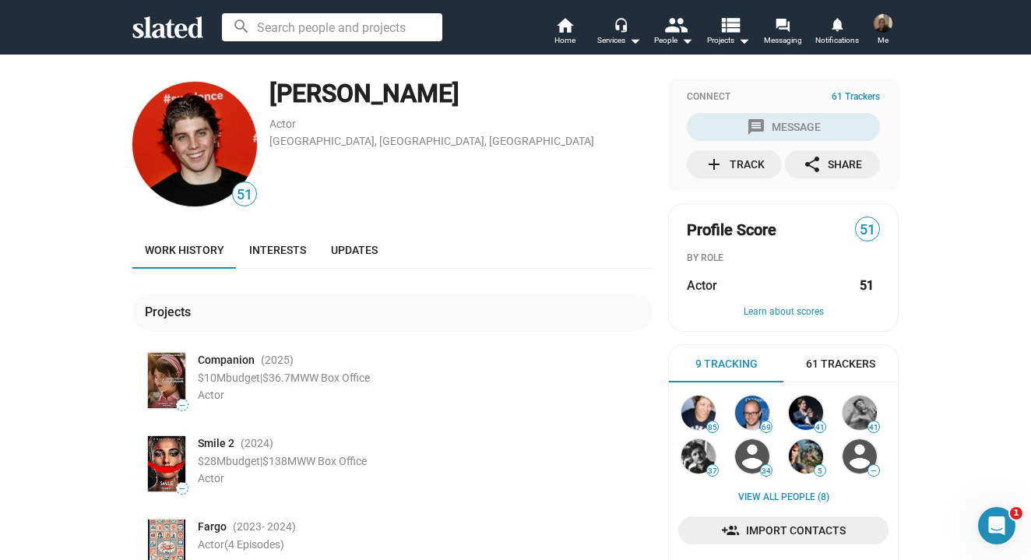  I want to click on button: People, so click(674, 33).